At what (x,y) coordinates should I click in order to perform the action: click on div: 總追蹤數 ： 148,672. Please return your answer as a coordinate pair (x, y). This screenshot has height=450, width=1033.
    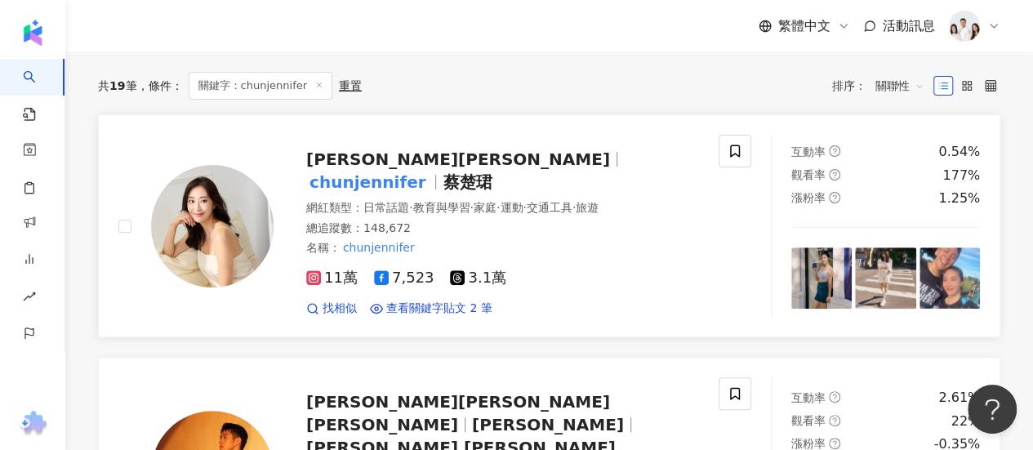
    Looking at the image, I should click on (502, 229).